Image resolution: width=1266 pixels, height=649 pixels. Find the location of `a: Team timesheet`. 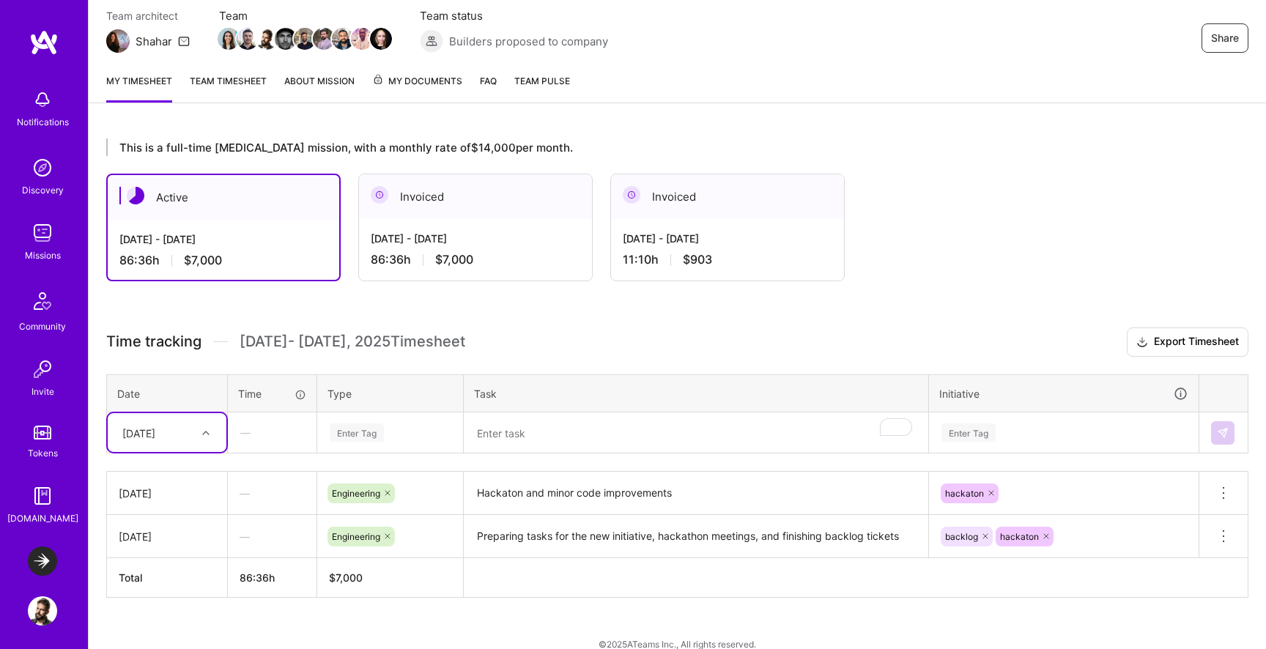

a: Team timesheet is located at coordinates (228, 88).